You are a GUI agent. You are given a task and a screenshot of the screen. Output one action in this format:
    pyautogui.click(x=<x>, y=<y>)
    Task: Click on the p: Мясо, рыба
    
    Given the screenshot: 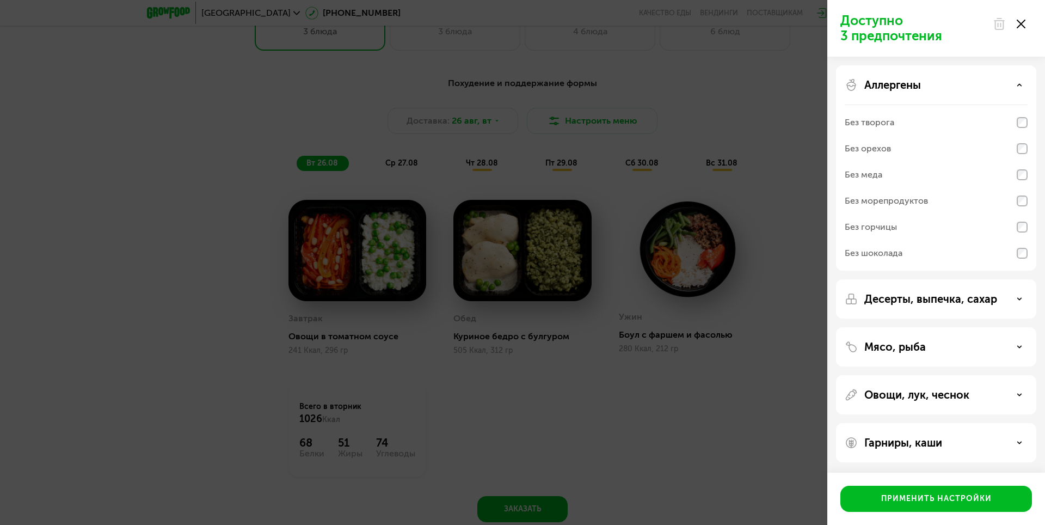 What is the action you would take?
    pyautogui.click(x=895, y=347)
    